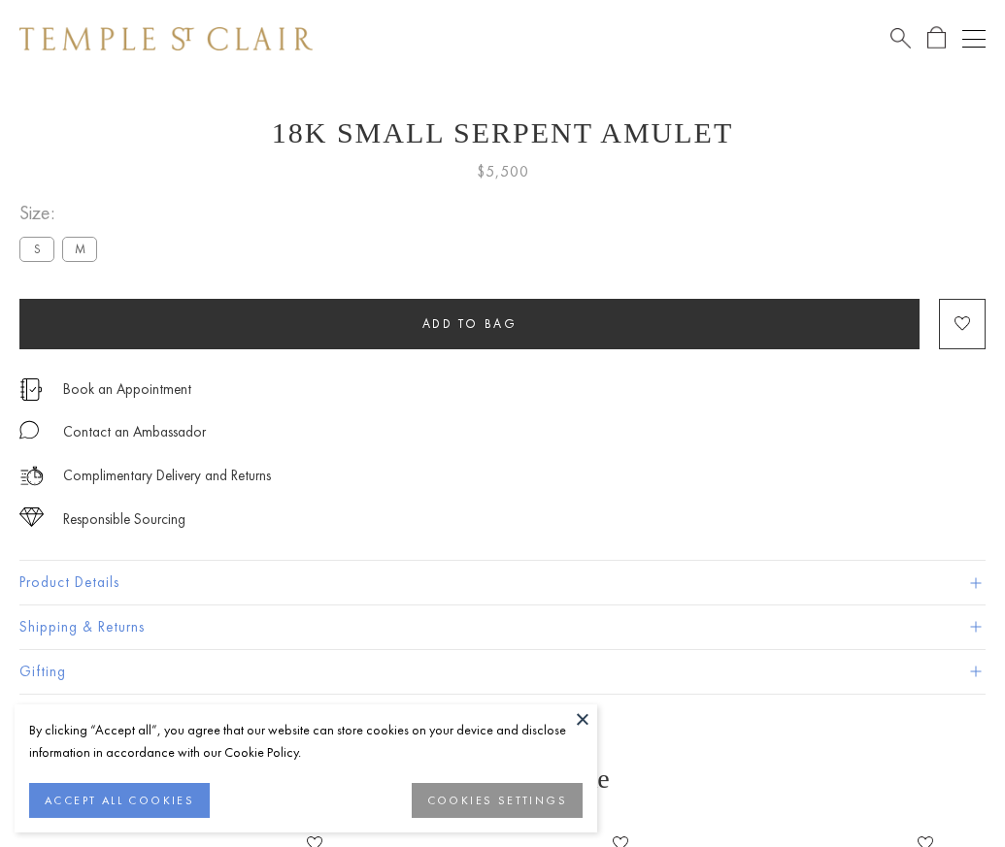  What do you see at coordinates (127, 389) in the screenshot?
I see `a: Book an Appointment` at bounding box center [127, 389].